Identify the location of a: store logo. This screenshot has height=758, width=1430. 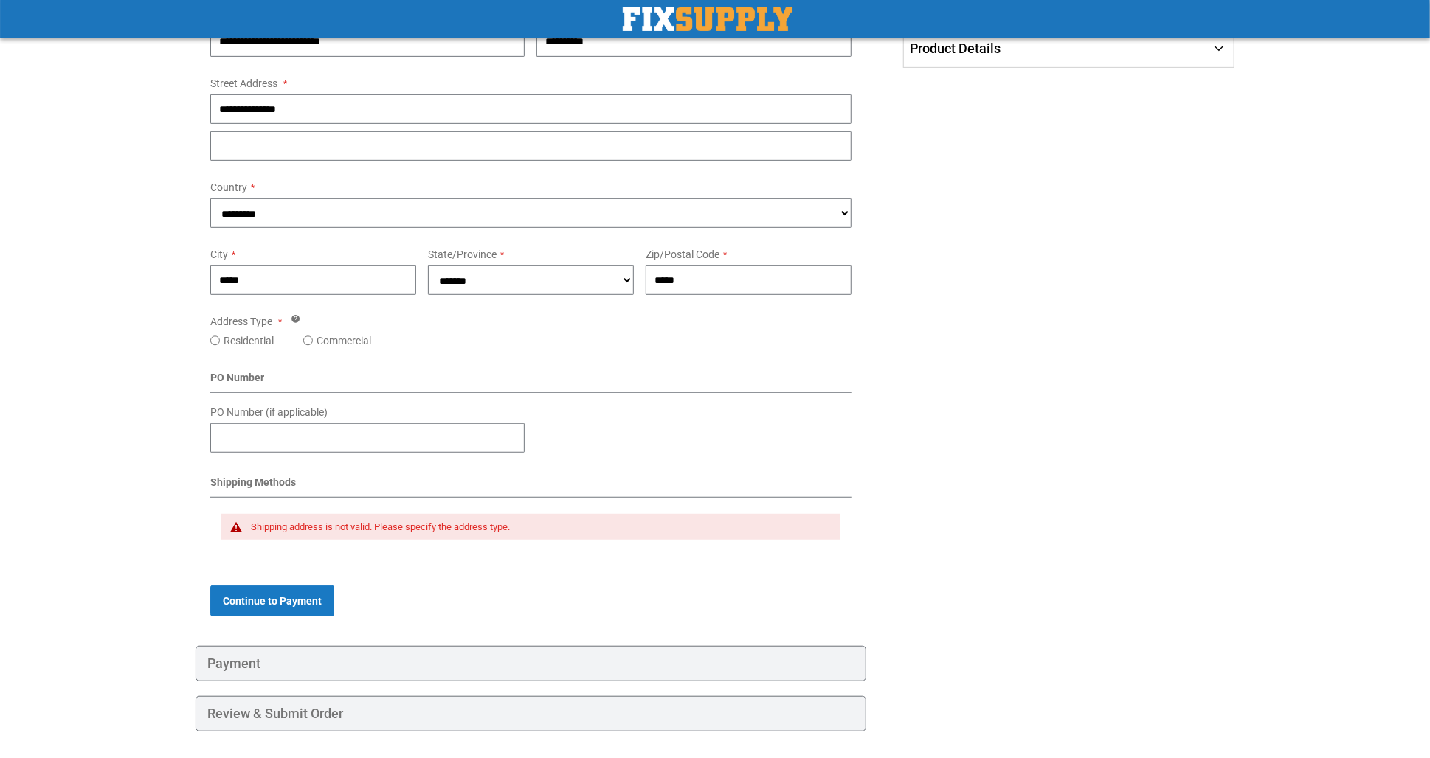
(707, 19).